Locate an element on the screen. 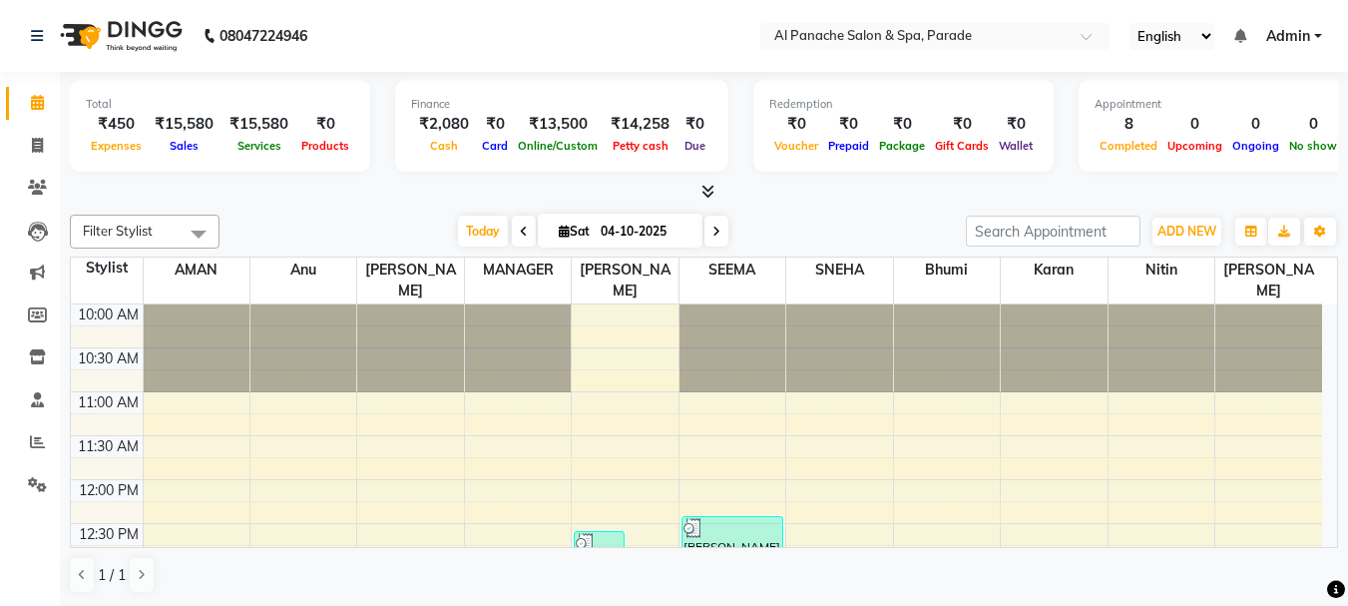 This screenshot has height=606, width=1348. span: Voucher is located at coordinates (796, 146).